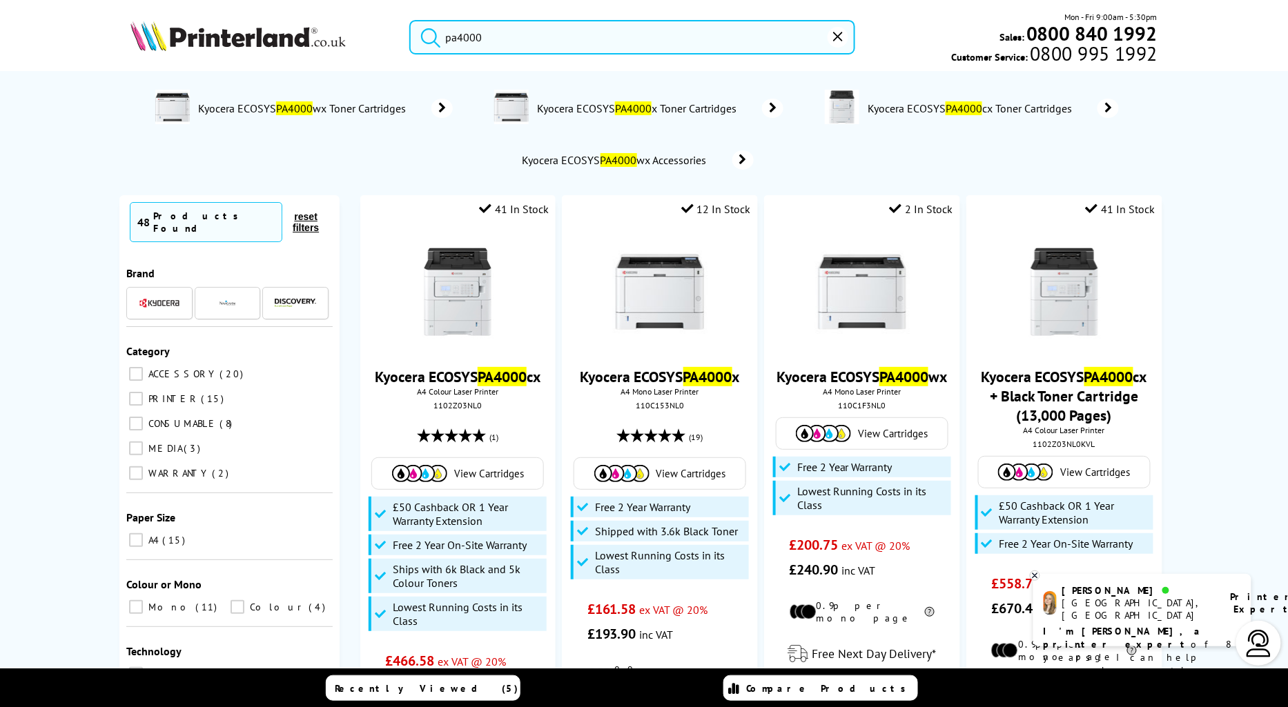  What do you see at coordinates (136, 424) in the screenshot?
I see `input: CONSUMABLE 8` at bounding box center [136, 424].